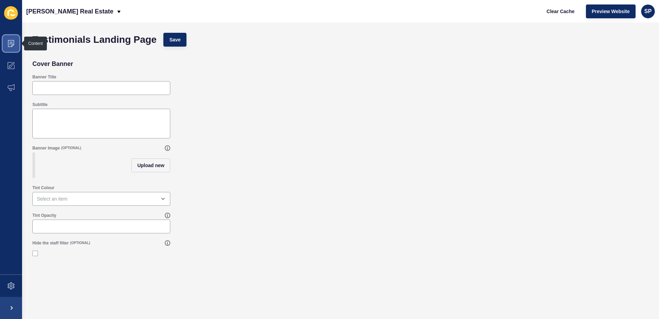 This screenshot has height=319, width=659. Describe the element at coordinates (43, 188) in the screenshot. I see `label: Tint Colour` at that location.